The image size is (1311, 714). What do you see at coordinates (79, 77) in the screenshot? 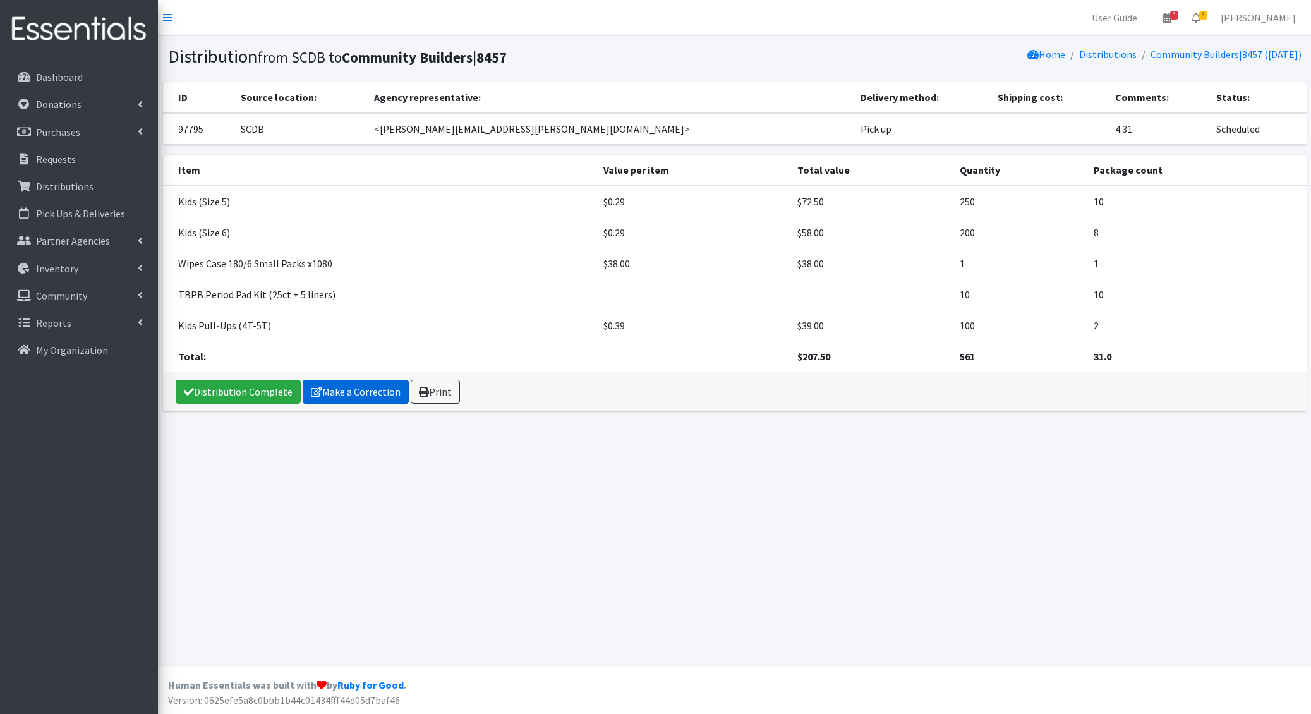
I see `a: Dashboard` at bounding box center [79, 77].